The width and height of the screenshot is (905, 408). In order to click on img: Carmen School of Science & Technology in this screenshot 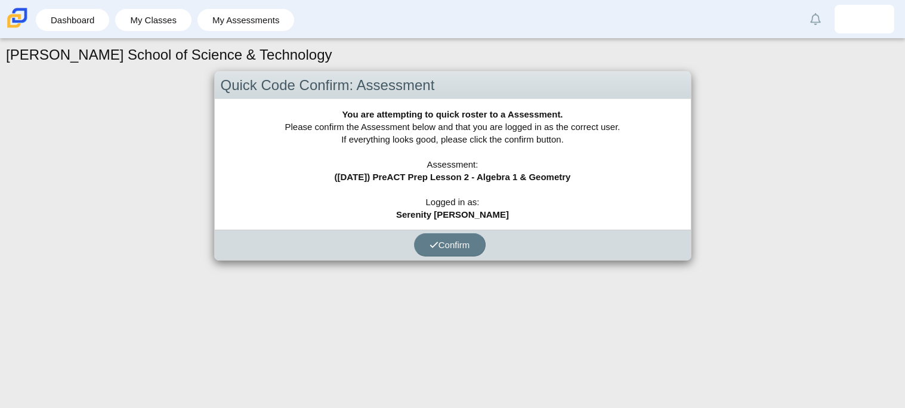, I will do `click(17, 18)`.